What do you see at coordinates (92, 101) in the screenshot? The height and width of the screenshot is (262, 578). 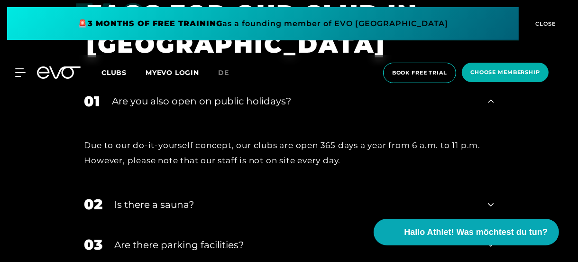 I see `div: 01` at bounding box center [92, 101].